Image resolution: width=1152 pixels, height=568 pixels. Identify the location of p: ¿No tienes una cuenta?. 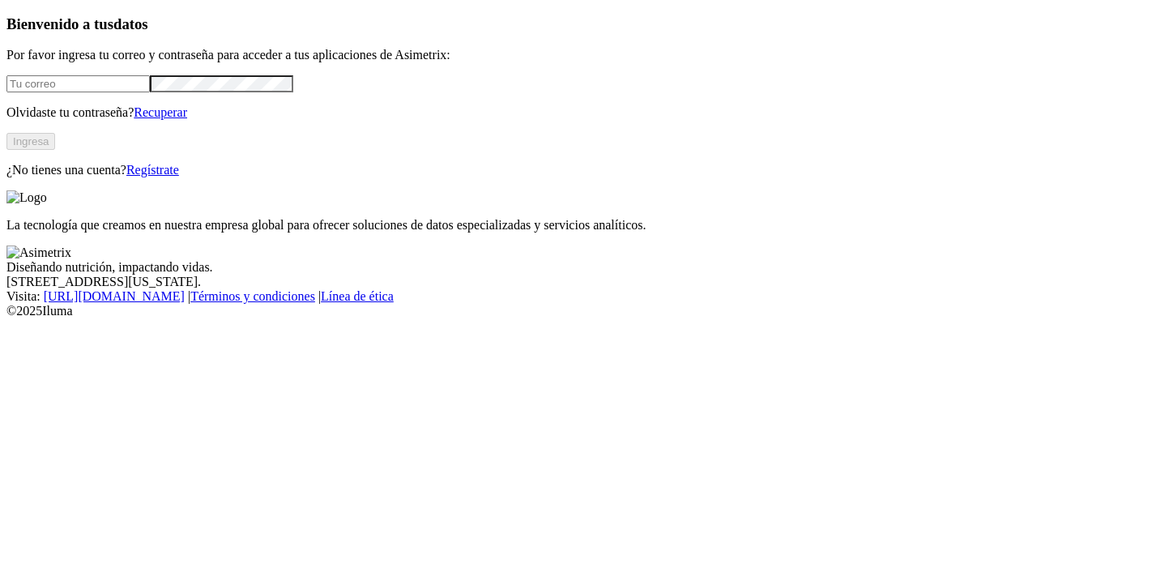
(576, 170).